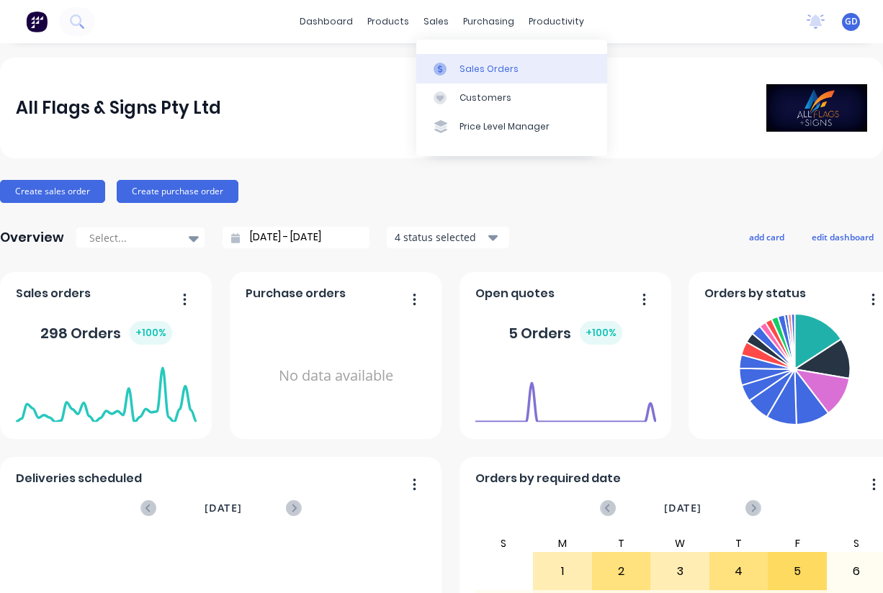 This screenshot has width=883, height=593. What do you see at coordinates (440, 237) in the screenshot?
I see `div: 4 status selected` at bounding box center [440, 237].